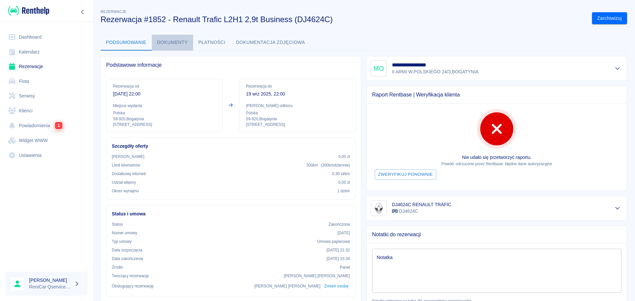  Describe the element at coordinates (231, 65) in the screenshot. I see `span: Podstawowe informacje` at that location.